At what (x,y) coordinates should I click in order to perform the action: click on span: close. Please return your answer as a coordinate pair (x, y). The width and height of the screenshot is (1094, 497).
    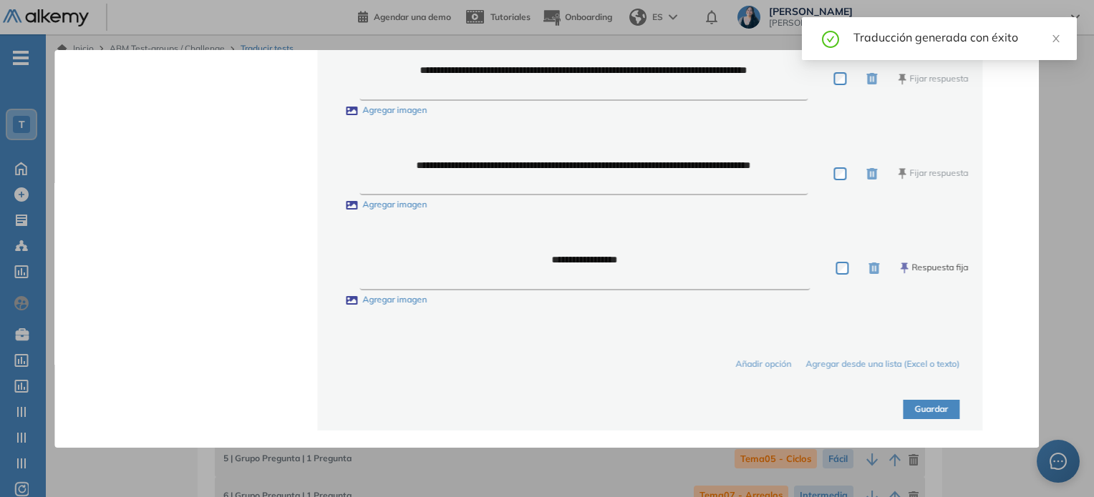
    Looking at the image, I should click on (1056, 39).